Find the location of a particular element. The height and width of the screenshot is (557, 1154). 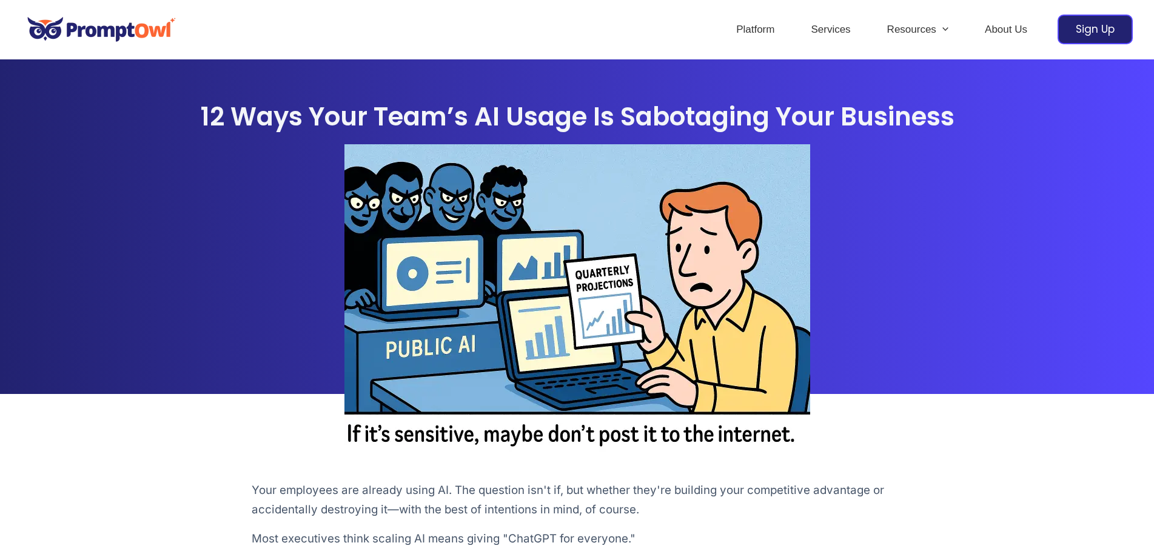

a: Platform is located at coordinates (755, 30).